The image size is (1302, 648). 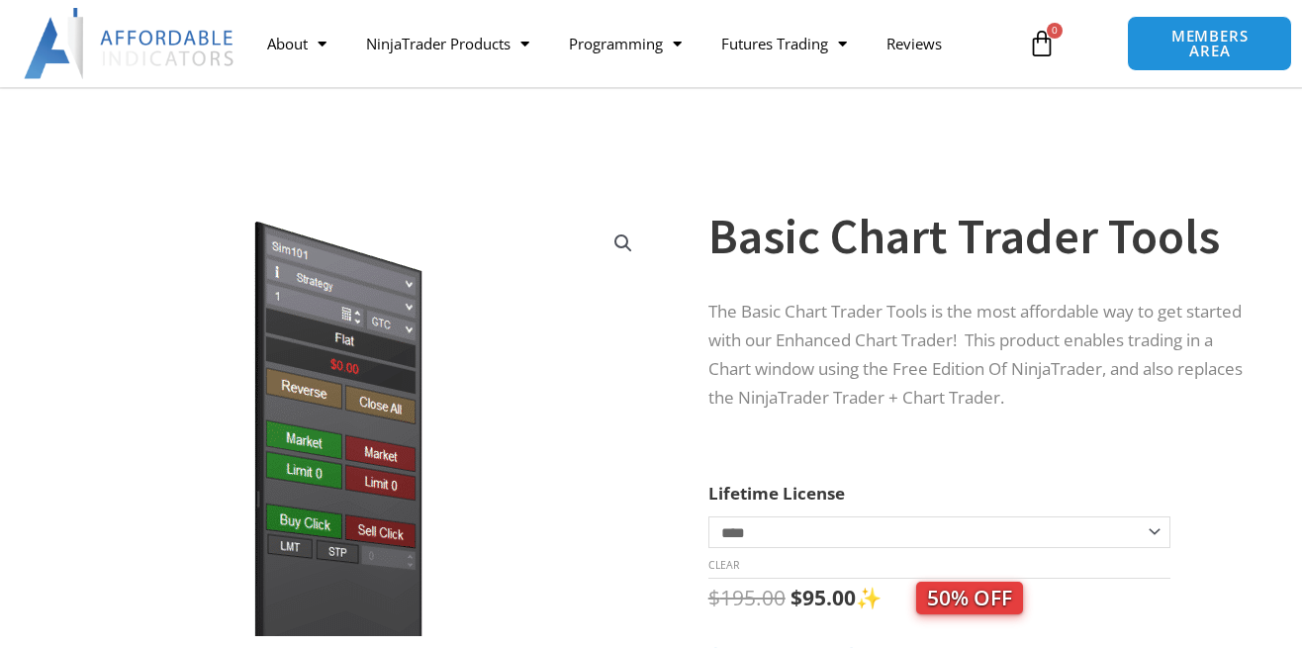 I want to click on a: Reviews, so click(x=914, y=44).